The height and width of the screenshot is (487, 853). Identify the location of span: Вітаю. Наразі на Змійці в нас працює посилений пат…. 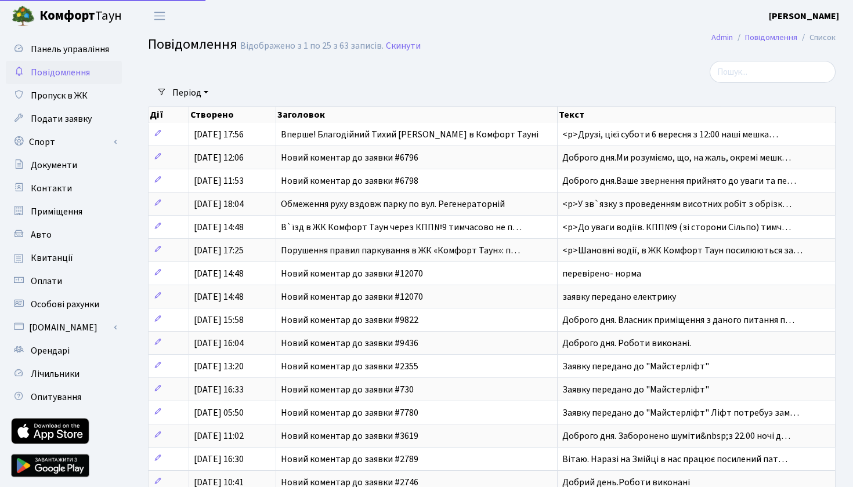
(675, 459).